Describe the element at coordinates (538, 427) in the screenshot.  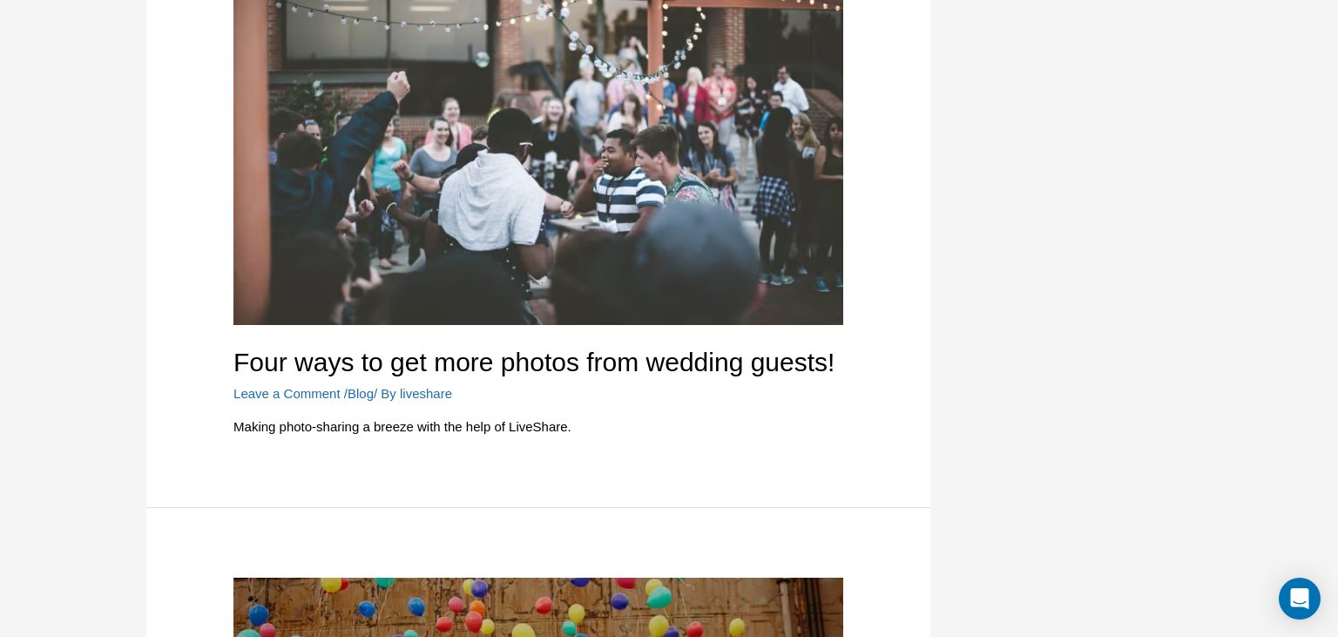
I see `p: Making photo-sharing a breeze with the help of LiveShare.` at that location.